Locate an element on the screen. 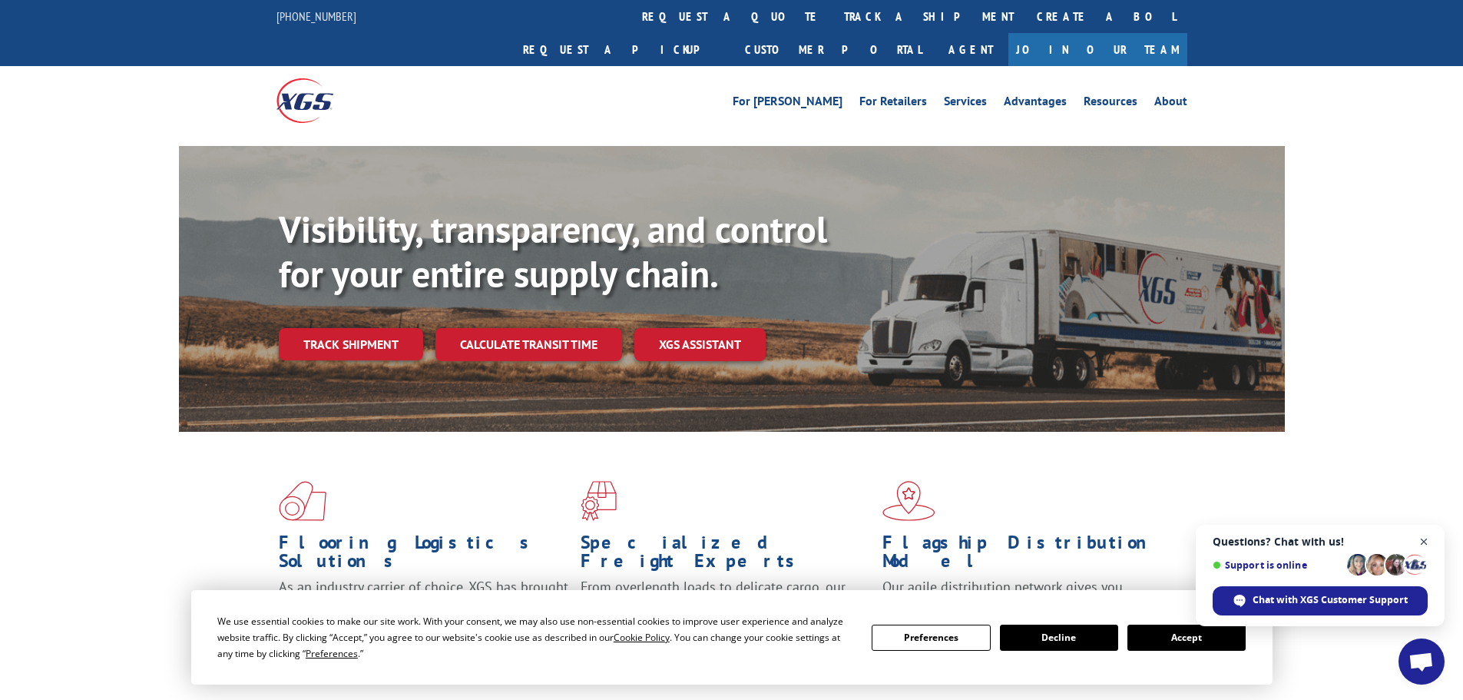 This screenshot has width=1463, height=700. a: Advantages is located at coordinates (1035, 104).